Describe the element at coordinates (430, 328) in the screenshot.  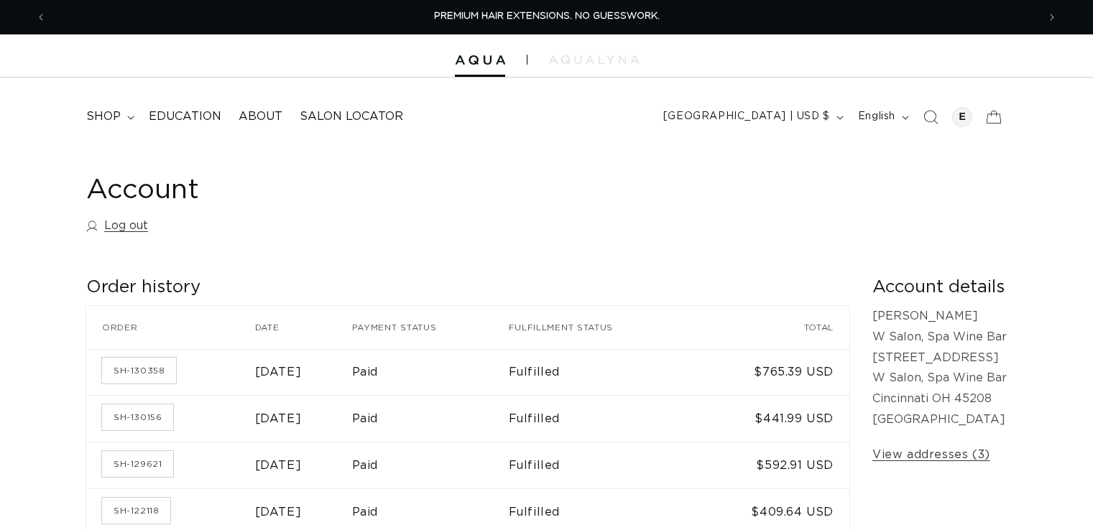
I see `th: Payment status` at that location.